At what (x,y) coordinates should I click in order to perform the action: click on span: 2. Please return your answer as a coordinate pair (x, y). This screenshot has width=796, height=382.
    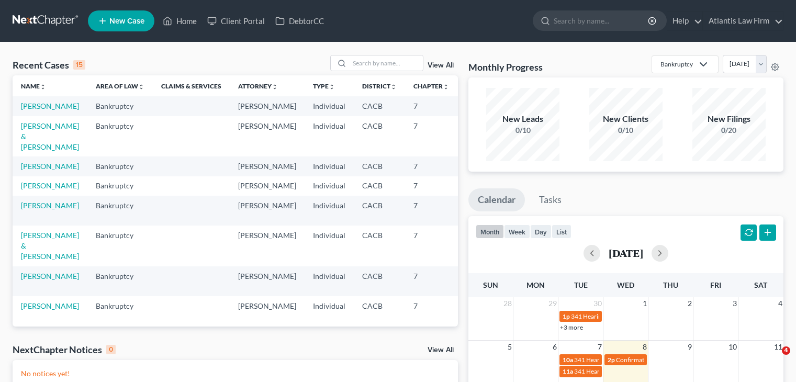
    Looking at the image, I should click on (689, 303).